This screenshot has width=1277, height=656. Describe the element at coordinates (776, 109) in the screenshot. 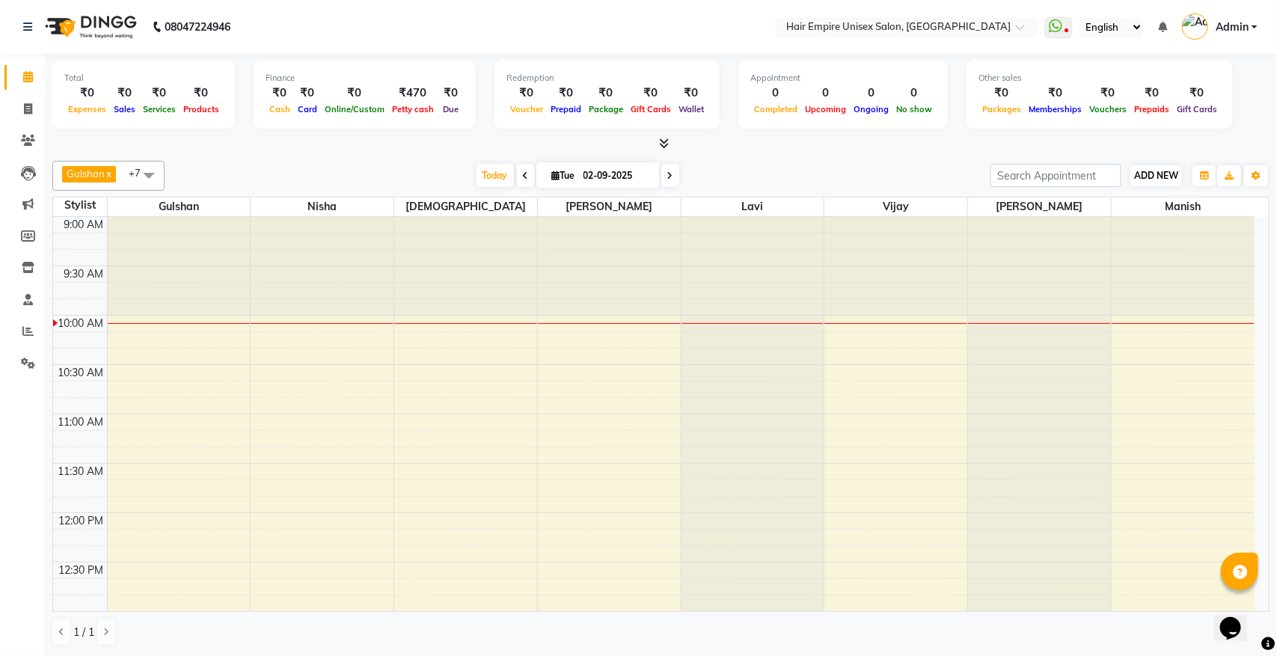

I see `span: Completed` at that location.